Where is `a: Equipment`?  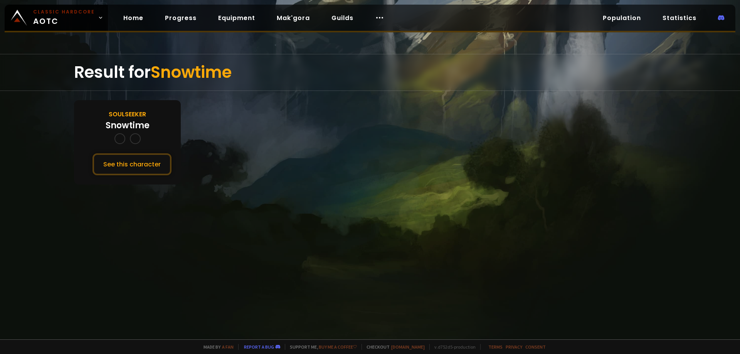 a: Equipment is located at coordinates (237, 18).